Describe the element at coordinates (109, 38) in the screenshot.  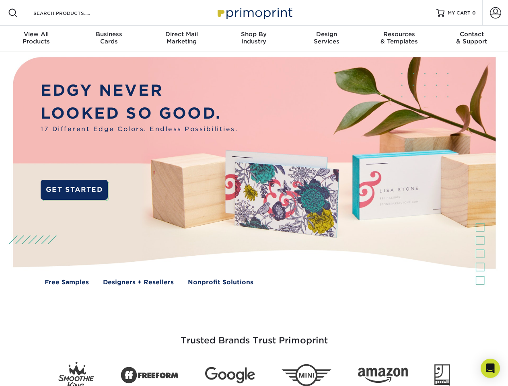
I see `div: Cards` at that location.